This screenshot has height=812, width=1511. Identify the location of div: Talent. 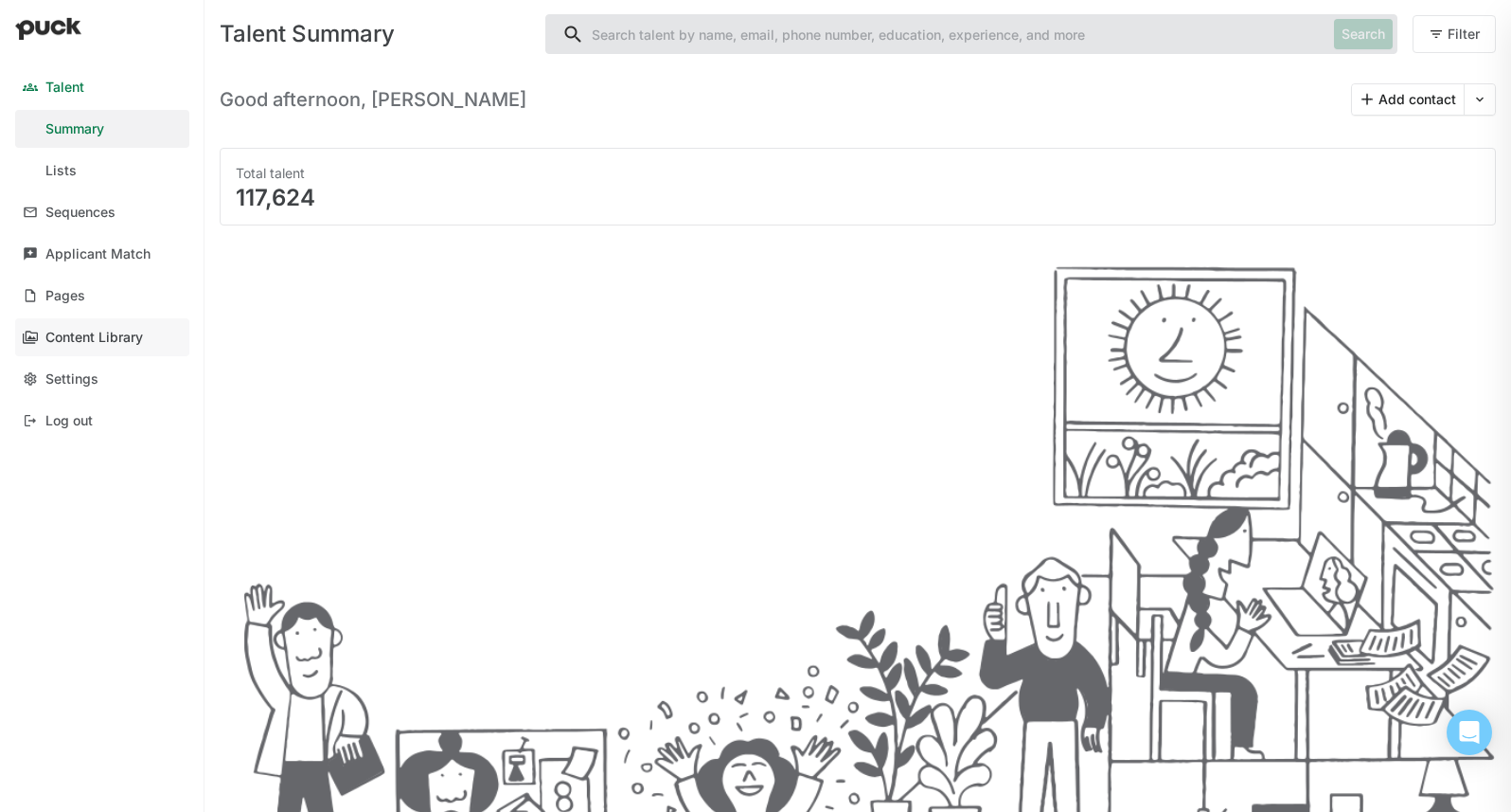
(65, 87).